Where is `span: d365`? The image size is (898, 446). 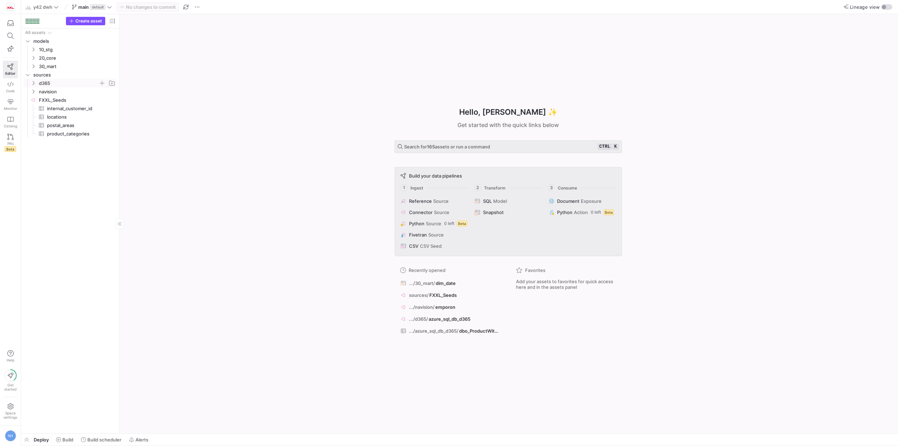 span: d365 is located at coordinates (69, 83).